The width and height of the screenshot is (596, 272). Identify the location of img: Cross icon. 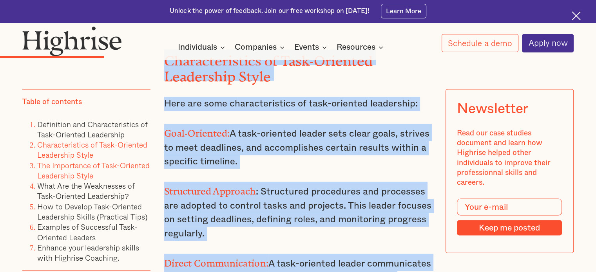
(576, 16).